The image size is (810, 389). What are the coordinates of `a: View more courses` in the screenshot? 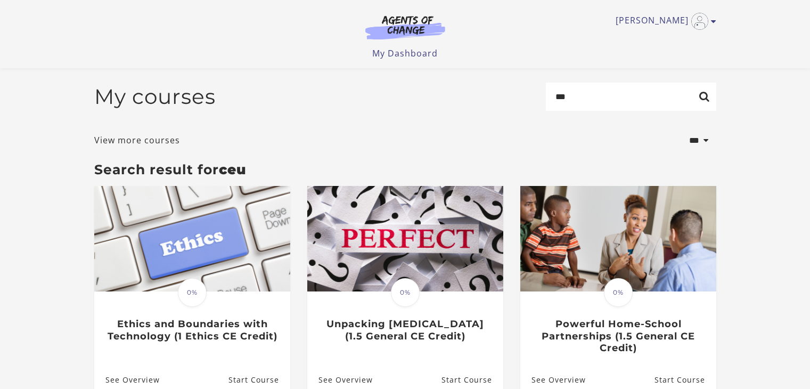 It's located at (137, 140).